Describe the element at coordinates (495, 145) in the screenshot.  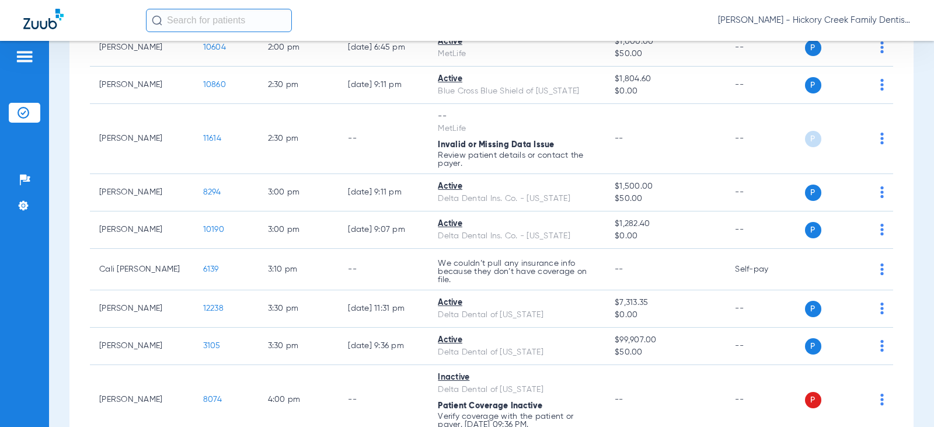
I see `span: Invalid or Missing Data Issue` at that location.